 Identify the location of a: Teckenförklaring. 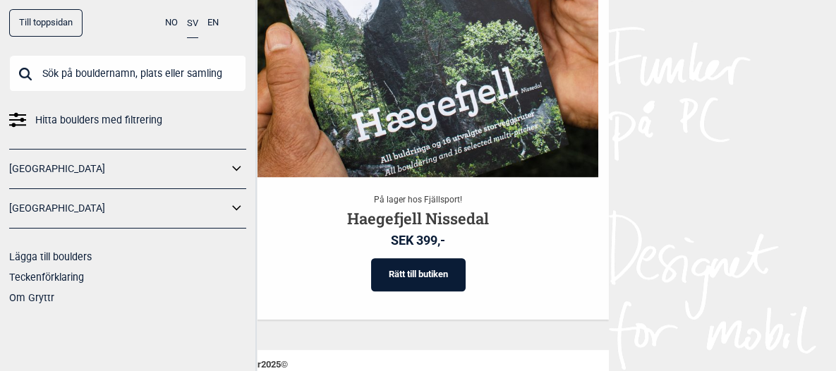
(47, 277).